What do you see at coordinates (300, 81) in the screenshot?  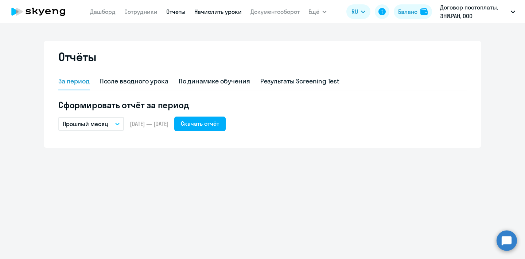 I see `div: Результаты Screening Test` at bounding box center [300, 81].